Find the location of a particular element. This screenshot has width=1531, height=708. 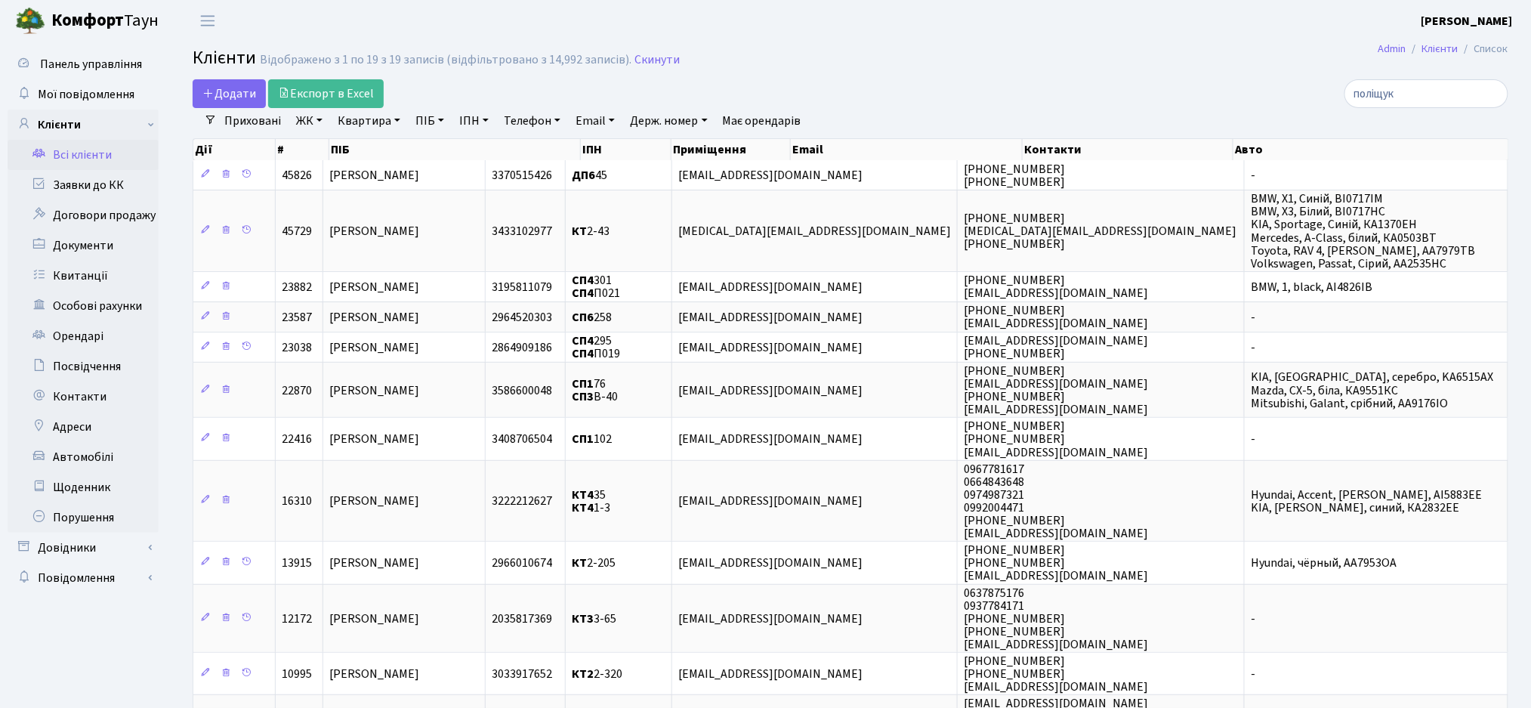

span: Hyundai, чёрный, АА7953ОА is located at coordinates (1323, 563).